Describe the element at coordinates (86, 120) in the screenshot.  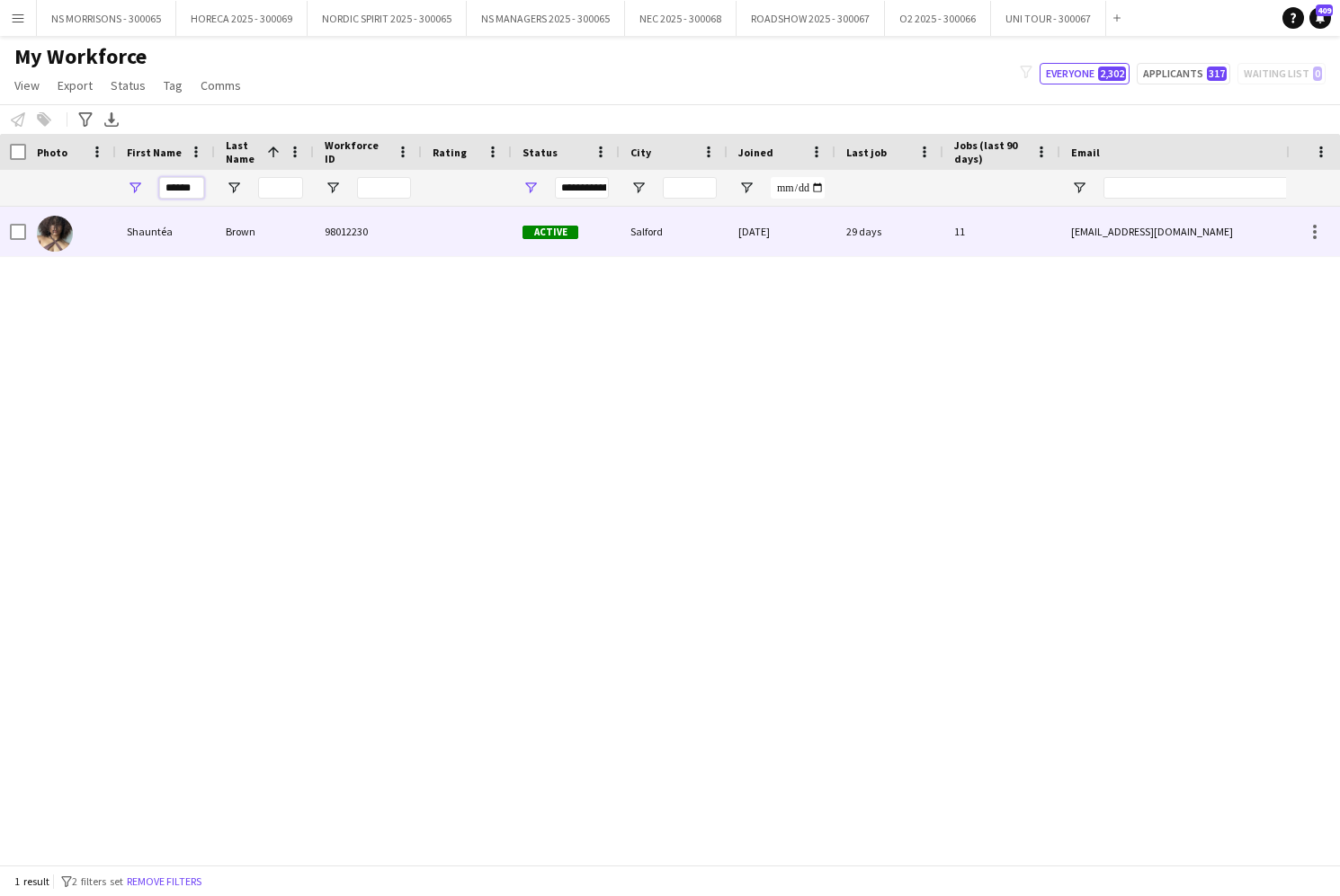
I see `app-action-btn: Advanced filters` at that location.